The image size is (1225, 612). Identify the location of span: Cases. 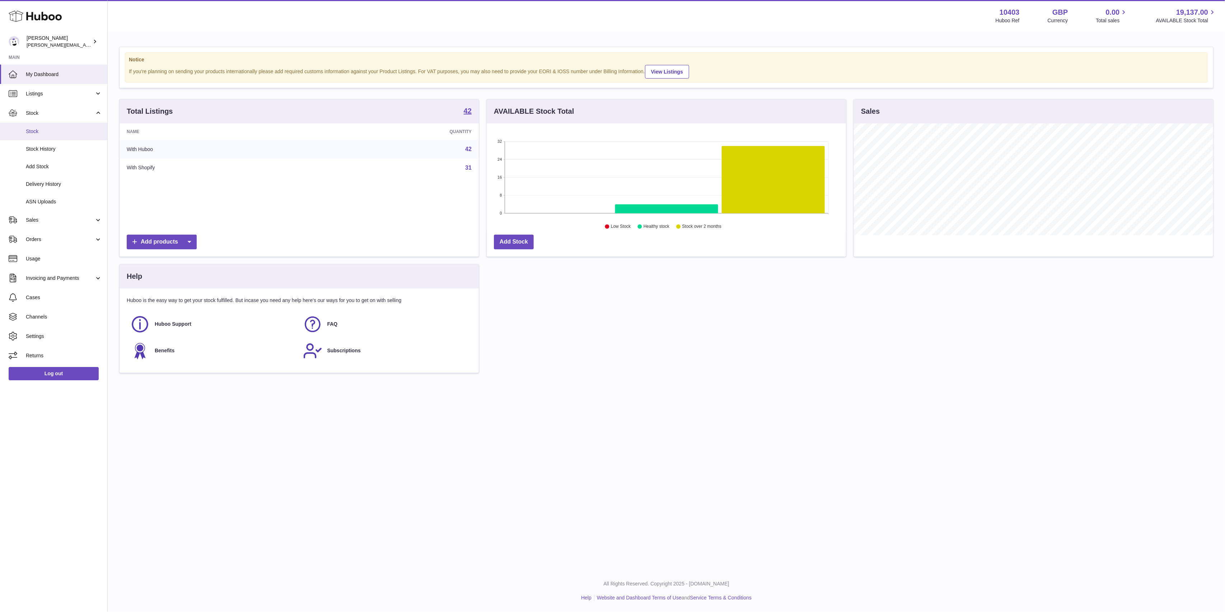
(64, 298).